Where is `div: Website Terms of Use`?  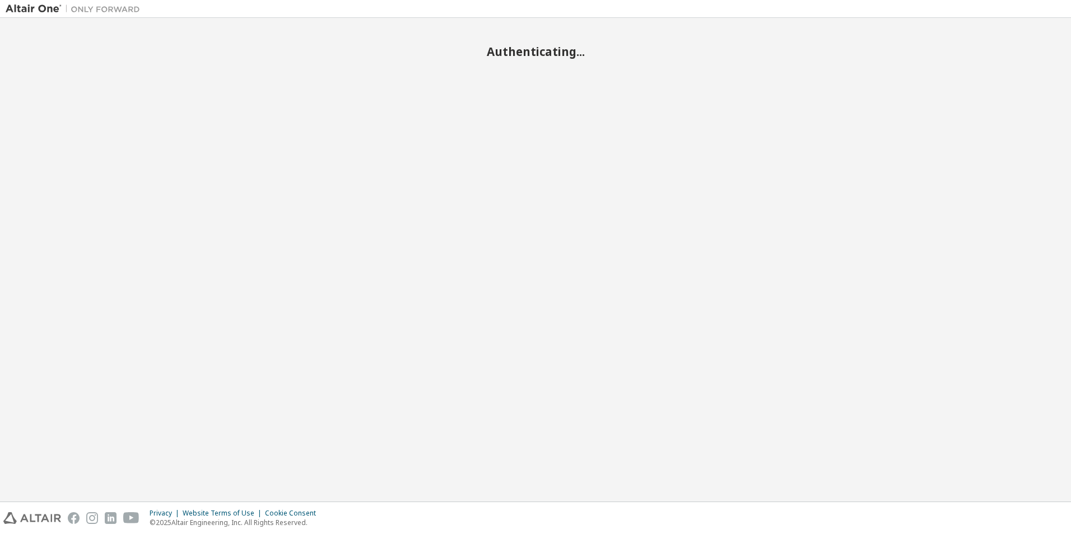
div: Website Terms of Use is located at coordinates (223, 513).